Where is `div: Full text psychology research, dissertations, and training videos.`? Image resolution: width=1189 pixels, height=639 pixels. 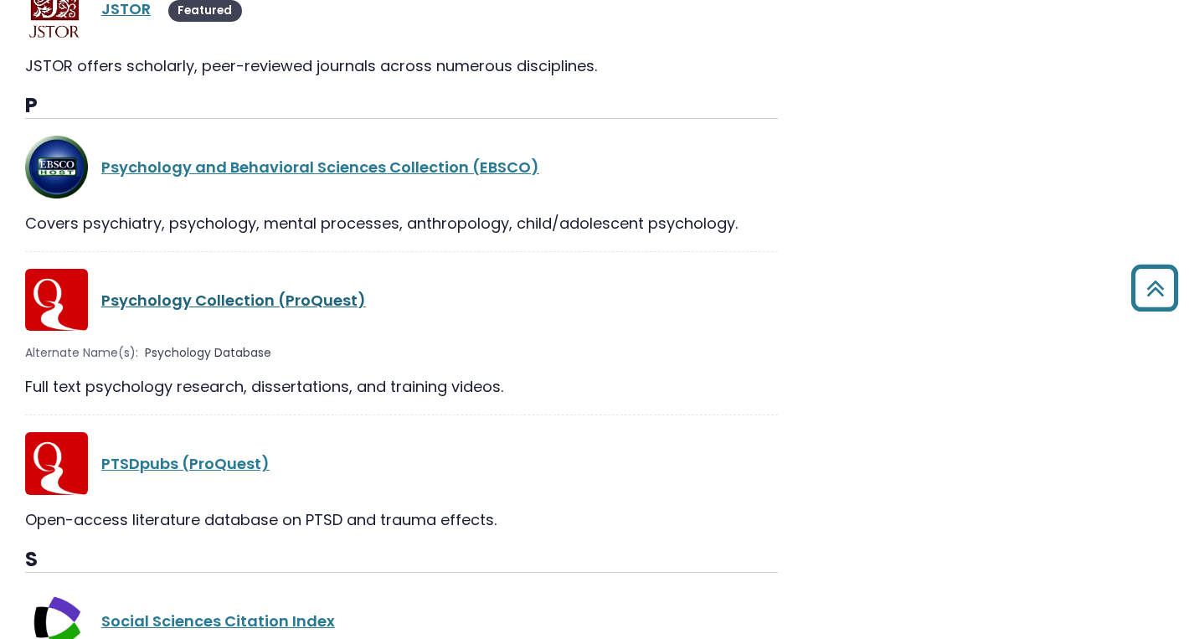 div: Full text psychology research, dissertations, and training videos. is located at coordinates (401, 386).